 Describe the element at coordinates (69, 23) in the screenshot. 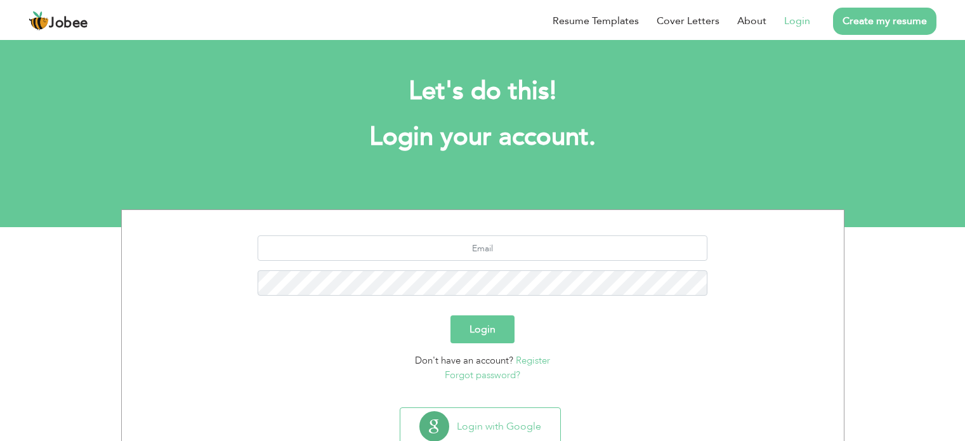

I see `span: Jobee` at that location.